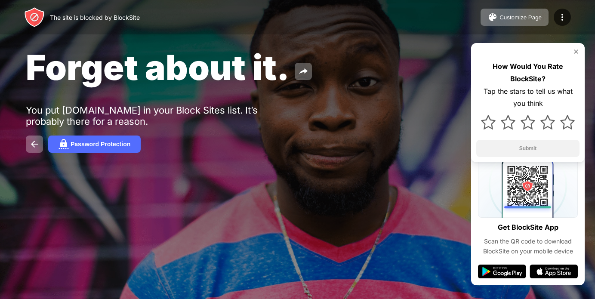 This screenshot has width=595, height=299. I want to click on img: menu-icon.svg, so click(562, 17).